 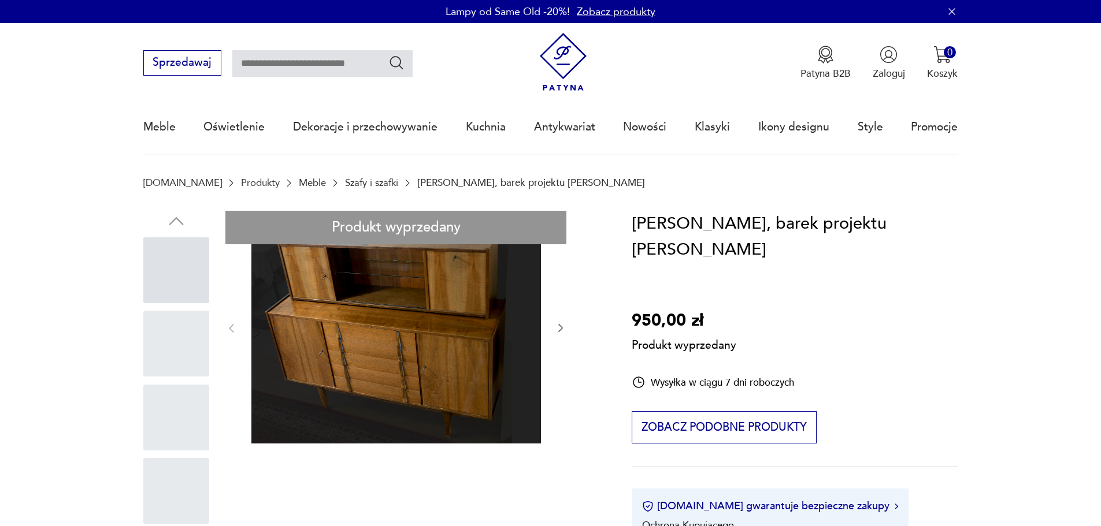 I want to click on a: Zobacz produkty, so click(x=616, y=12).